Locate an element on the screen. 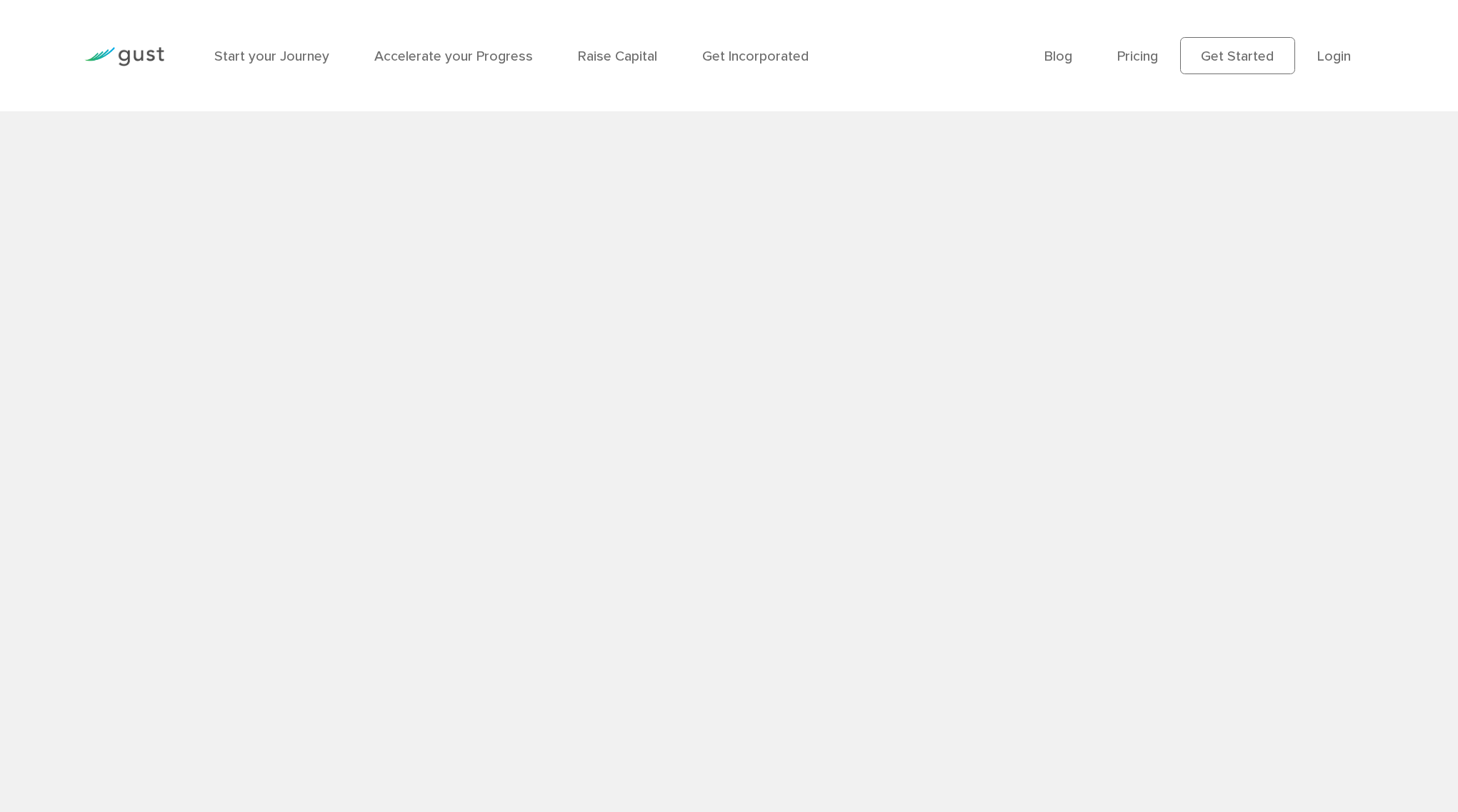  a: Login is located at coordinates (1334, 56).